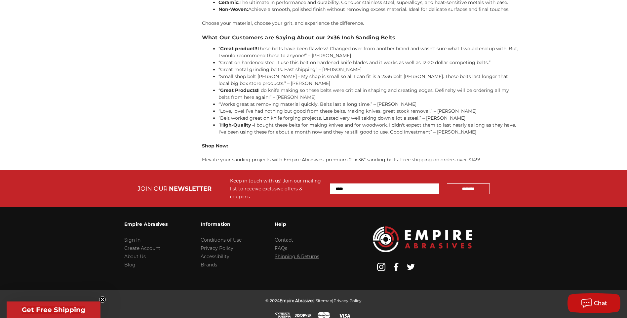  I want to click on li: “Belt worked great on knife forging projects. Lasted very well taking down a lot a steel.” – [PER..., so click(369, 118).